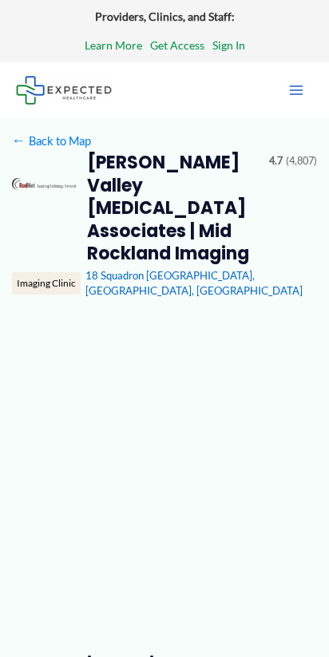  I want to click on a: Learn More, so click(113, 45).